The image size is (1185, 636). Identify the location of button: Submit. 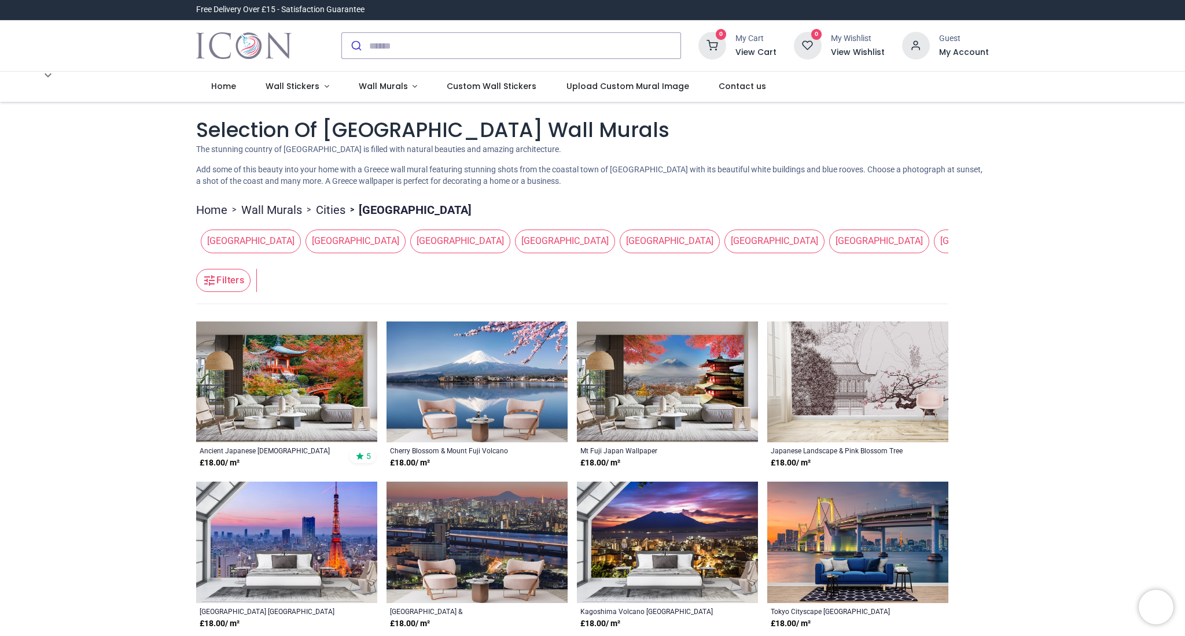
(355, 46).